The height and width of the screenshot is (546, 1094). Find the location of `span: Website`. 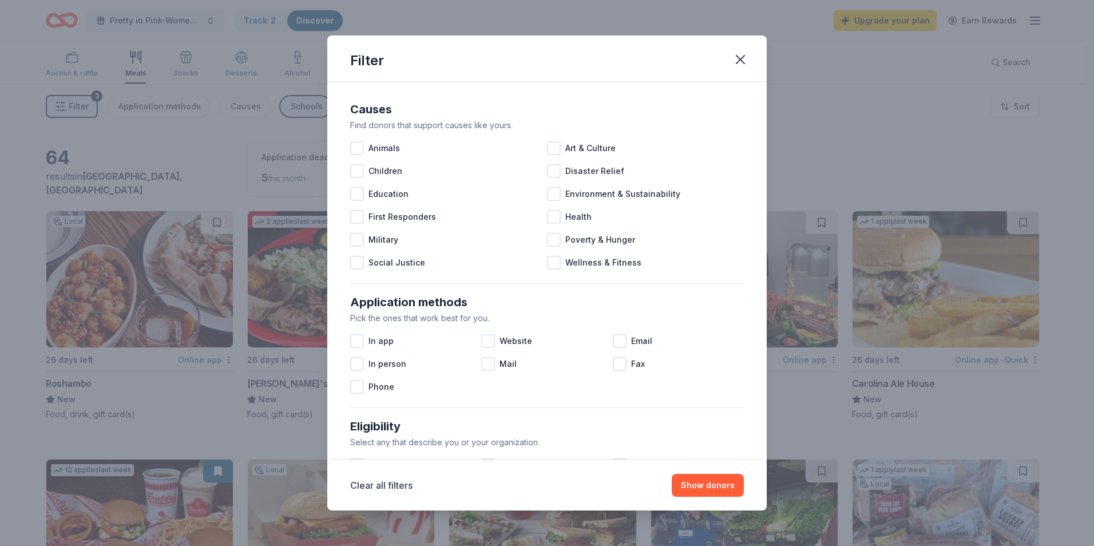

span: Website is located at coordinates (516, 341).